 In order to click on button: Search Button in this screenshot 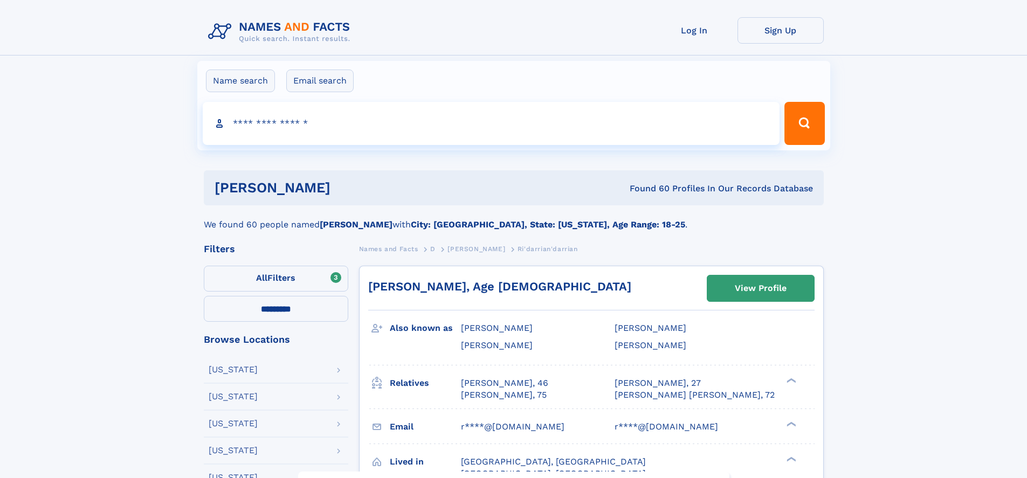, I will do `click(804, 123)`.